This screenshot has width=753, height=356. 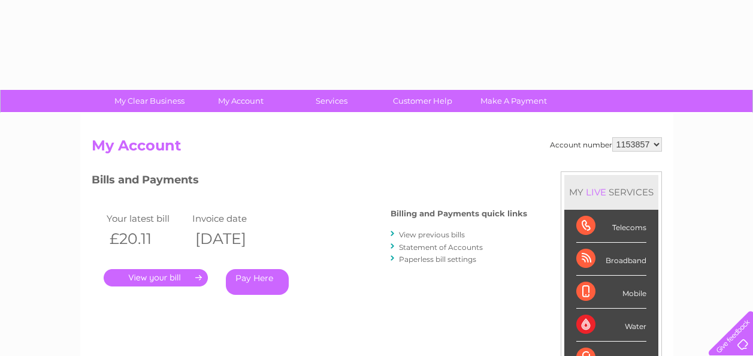 What do you see at coordinates (331, 101) in the screenshot?
I see `a: Services` at bounding box center [331, 101].